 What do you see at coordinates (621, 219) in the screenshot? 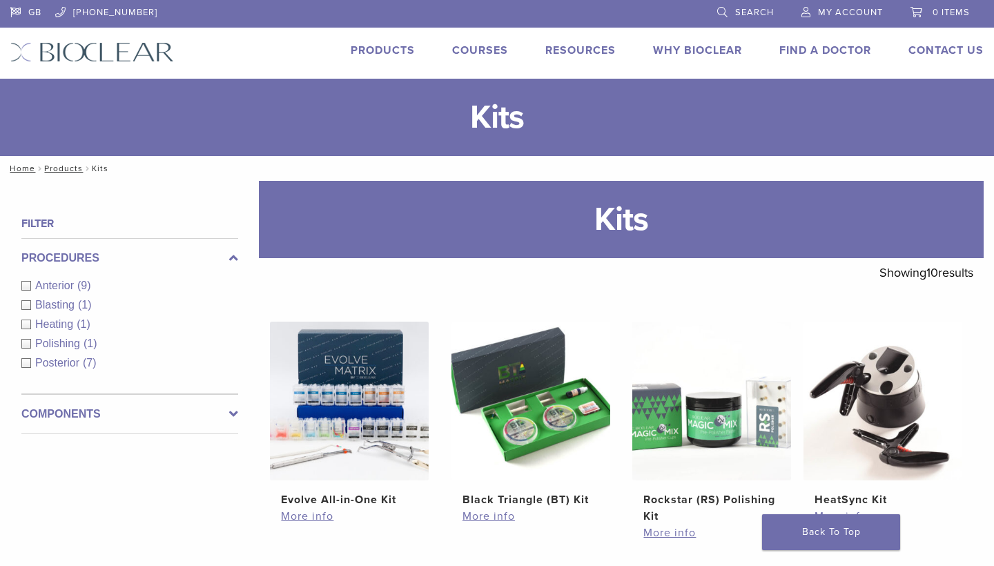
I see `h1: Kits` at bounding box center [621, 219].